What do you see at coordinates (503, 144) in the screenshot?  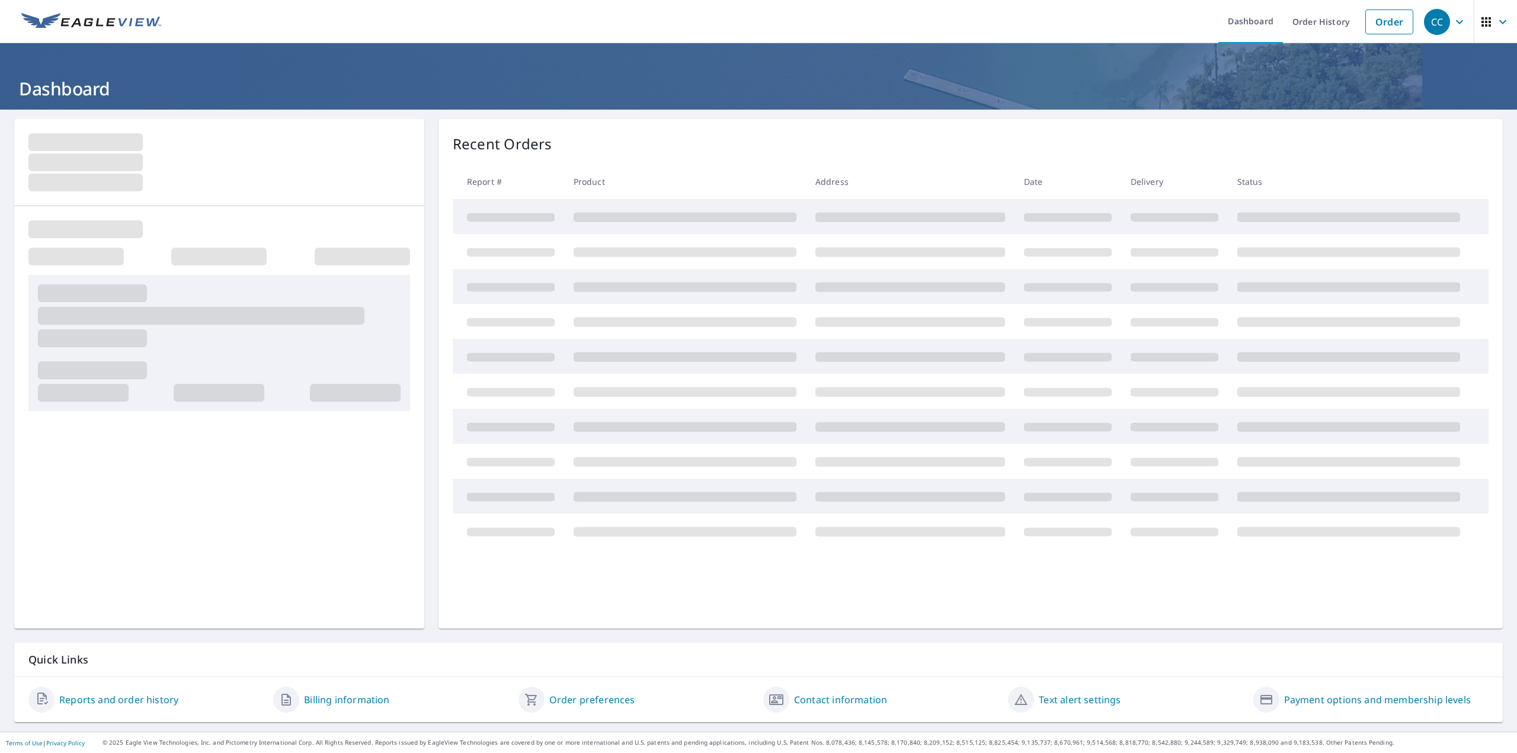 I see `p: Recent Orders` at bounding box center [503, 144].